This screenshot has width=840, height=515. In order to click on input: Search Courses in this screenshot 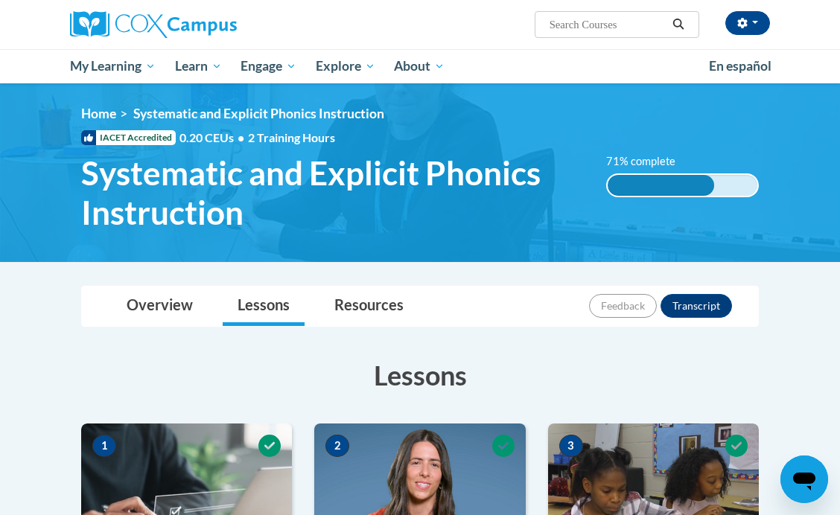, I will do `click(607, 25)`.